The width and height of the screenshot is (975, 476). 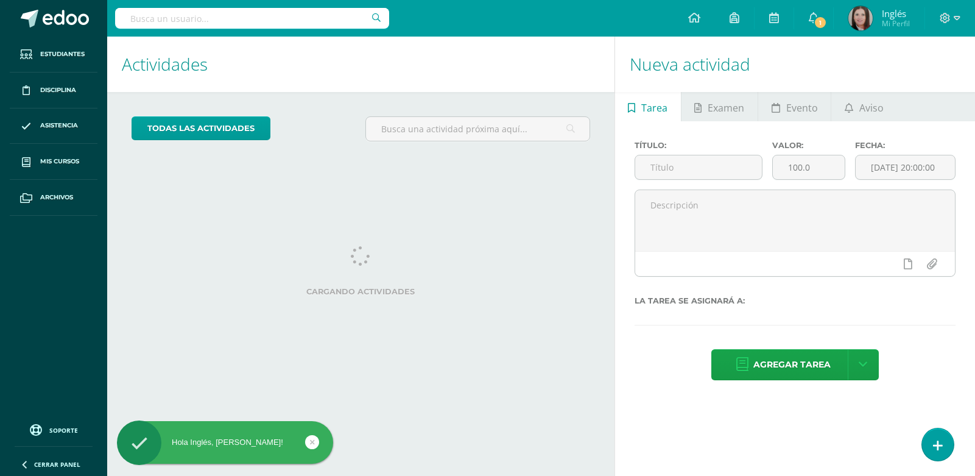 I want to click on span: Aviso, so click(x=871, y=108).